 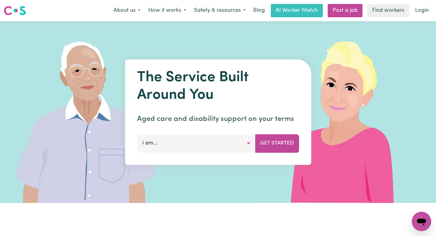 What do you see at coordinates (345, 11) in the screenshot?
I see `a: Post a job` at bounding box center [345, 11].